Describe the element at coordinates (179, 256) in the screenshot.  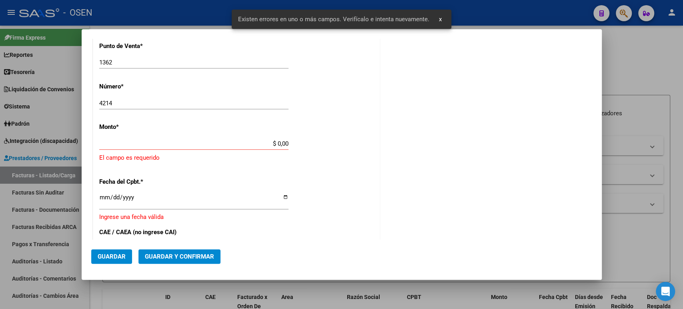
I see `span: Guardar y Confirmar` at that location.